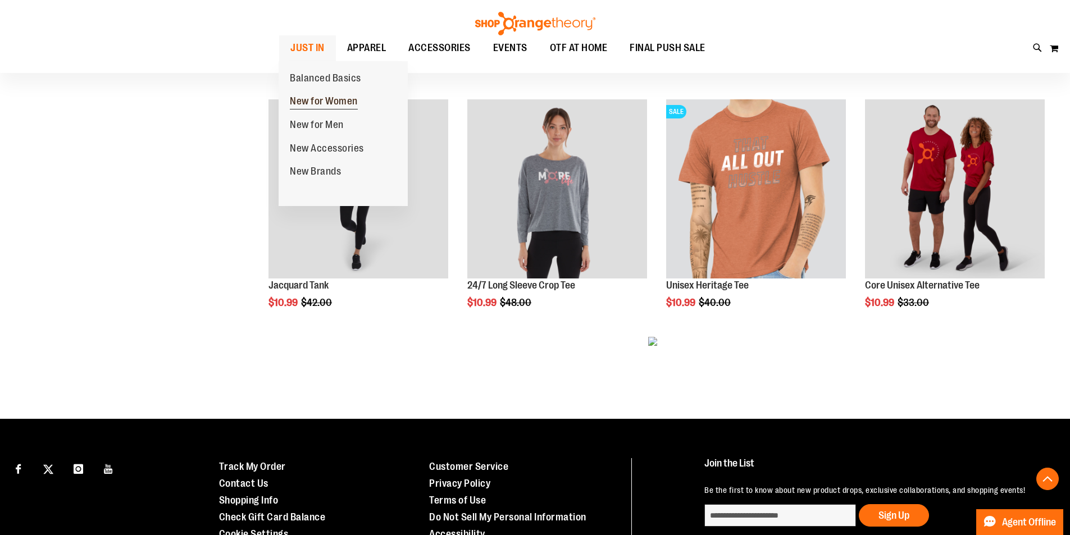 The height and width of the screenshot is (535, 1070). I want to click on img: Product image for 24/7 Long Sleeve Crop Tee, so click(557, 189).